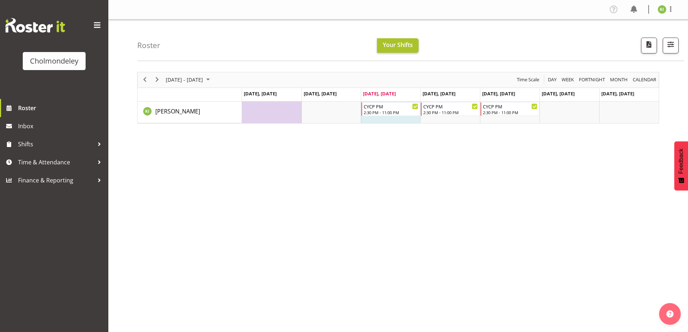  Describe the element at coordinates (56, 162) in the screenshot. I see `span: Time & Attendance` at that location.